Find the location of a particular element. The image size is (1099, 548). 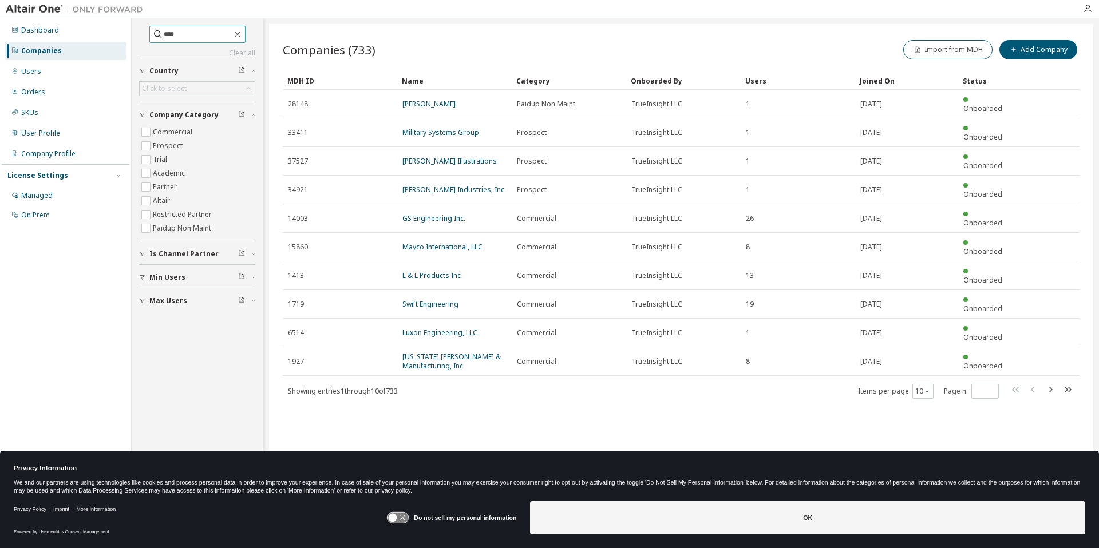

span: Showing entries 1 through 10 of 733 is located at coordinates (343, 391).